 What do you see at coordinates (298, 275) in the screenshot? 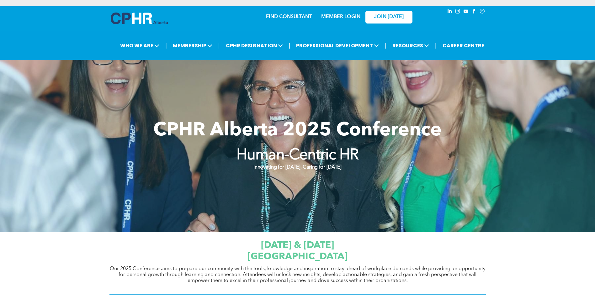
I see `span: Our 2025 Conference aims to prepare our community with the tools, knowledge and inspiration to st...` at bounding box center [298, 275].